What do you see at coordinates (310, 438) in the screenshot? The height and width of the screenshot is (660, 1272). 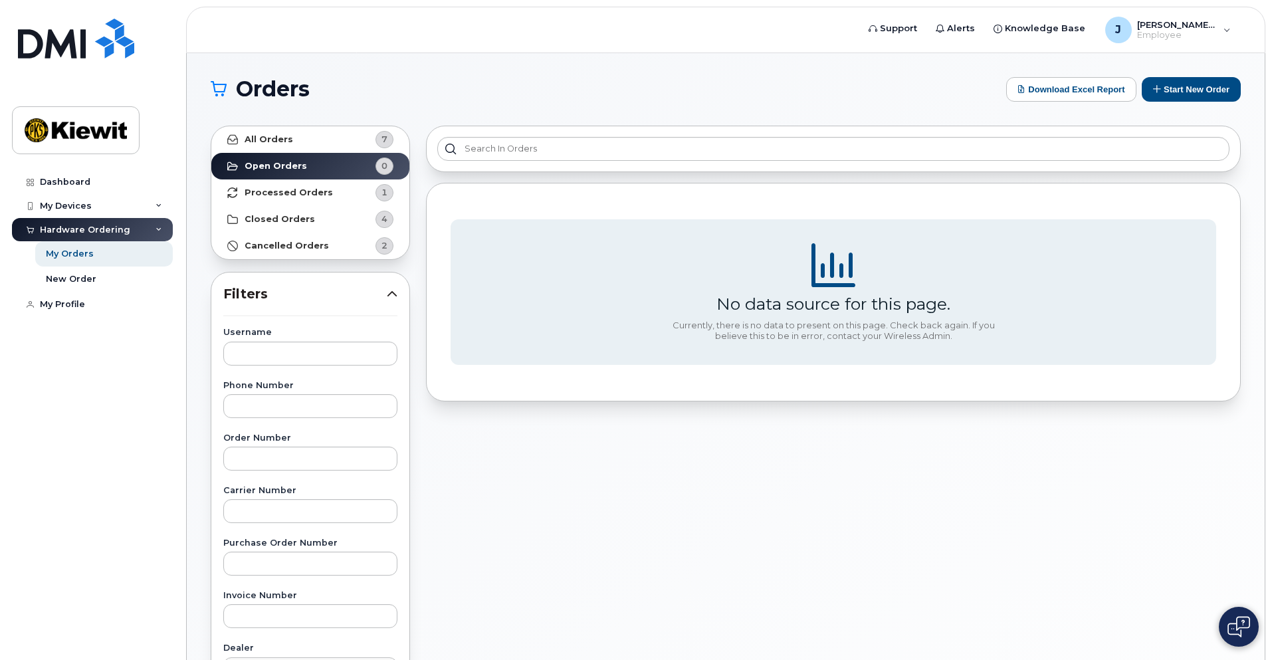 I see `label: Order Number` at bounding box center [310, 438].